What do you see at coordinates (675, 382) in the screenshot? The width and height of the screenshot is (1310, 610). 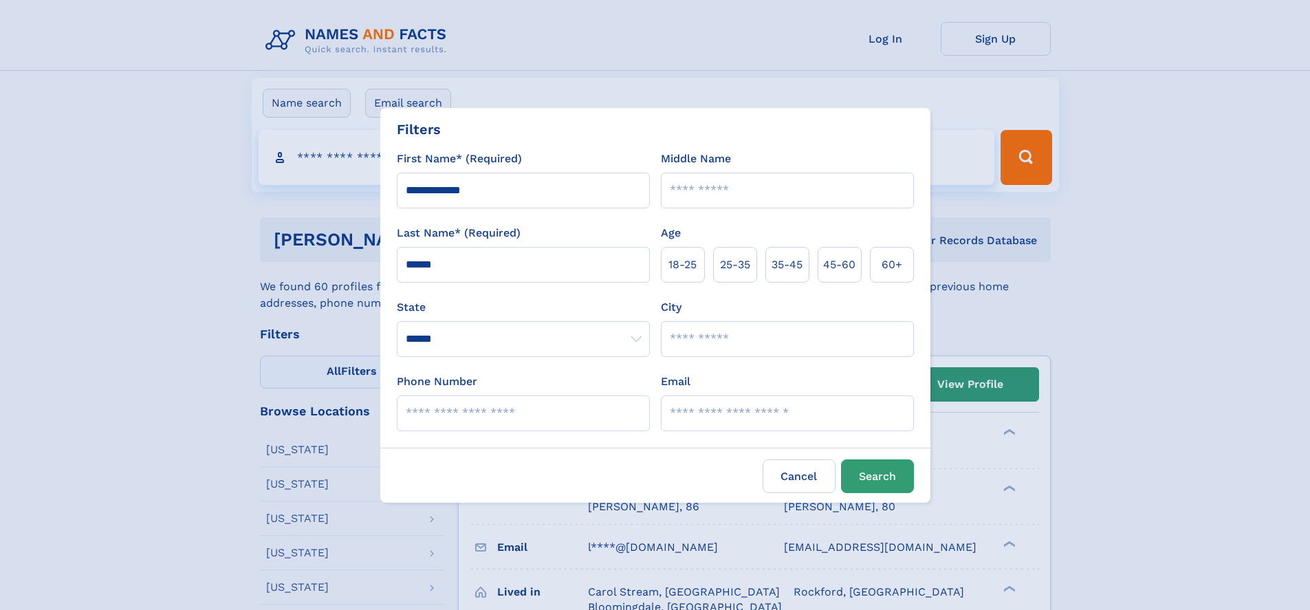 I see `label: Email` at bounding box center [675, 382].